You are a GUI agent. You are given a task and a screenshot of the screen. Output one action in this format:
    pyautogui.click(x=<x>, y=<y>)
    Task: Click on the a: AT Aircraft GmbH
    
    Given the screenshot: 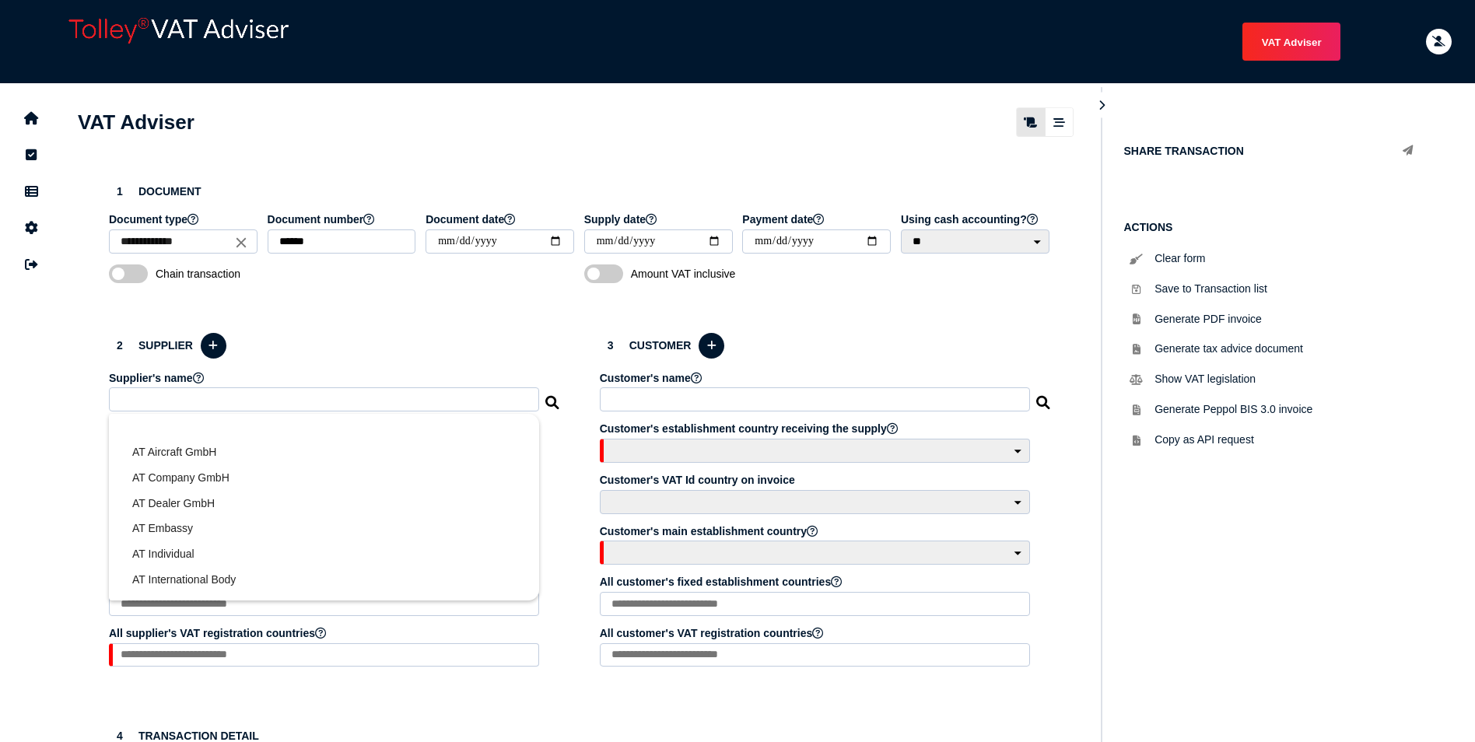 What is the action you would take?
    pyautogui.click(x=324, y=452)
    